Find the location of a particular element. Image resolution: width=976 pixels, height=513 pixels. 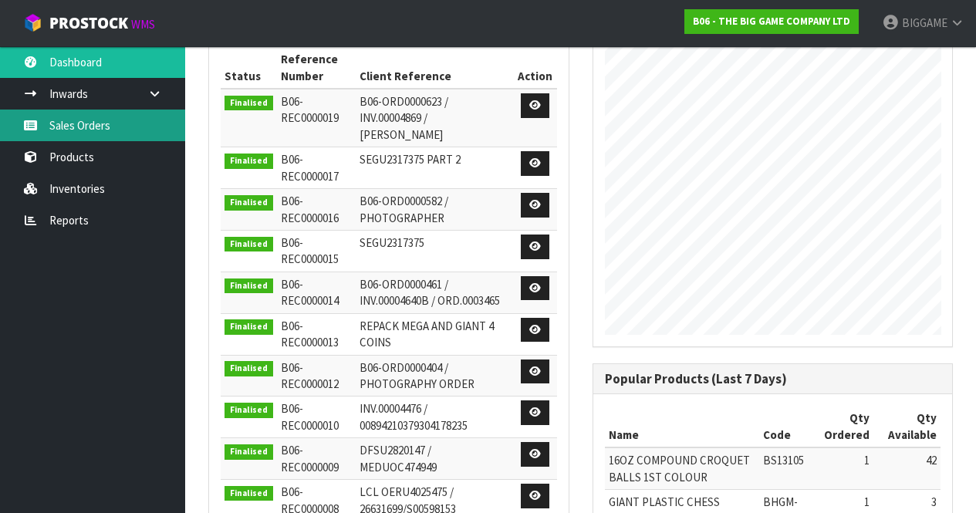

td: BS13105 is located at coordinates (784, 468).